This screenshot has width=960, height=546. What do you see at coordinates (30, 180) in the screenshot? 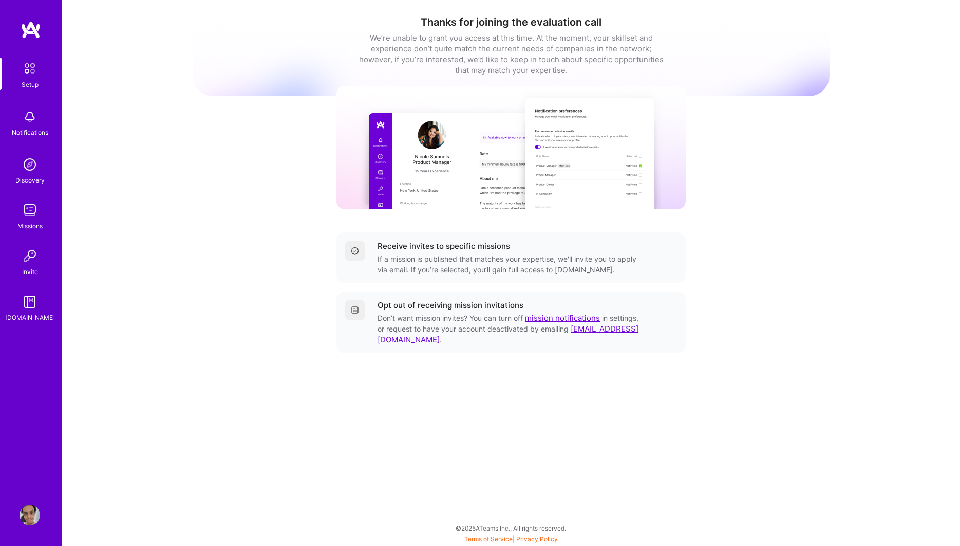
I see `div: Discovery` at bounding box center [30, 180].